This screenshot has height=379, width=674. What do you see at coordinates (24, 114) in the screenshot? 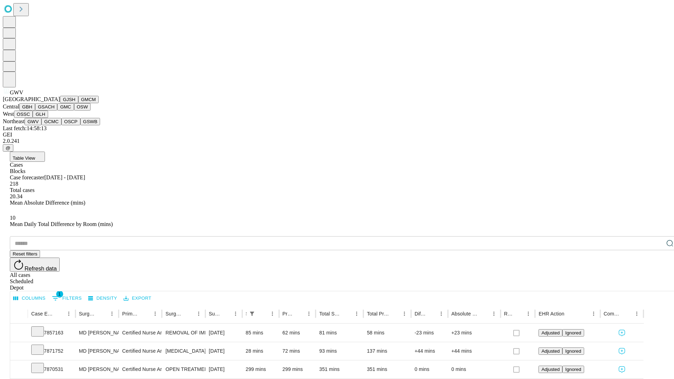
I see `button: OSSC` at bounding box center [24, 114].